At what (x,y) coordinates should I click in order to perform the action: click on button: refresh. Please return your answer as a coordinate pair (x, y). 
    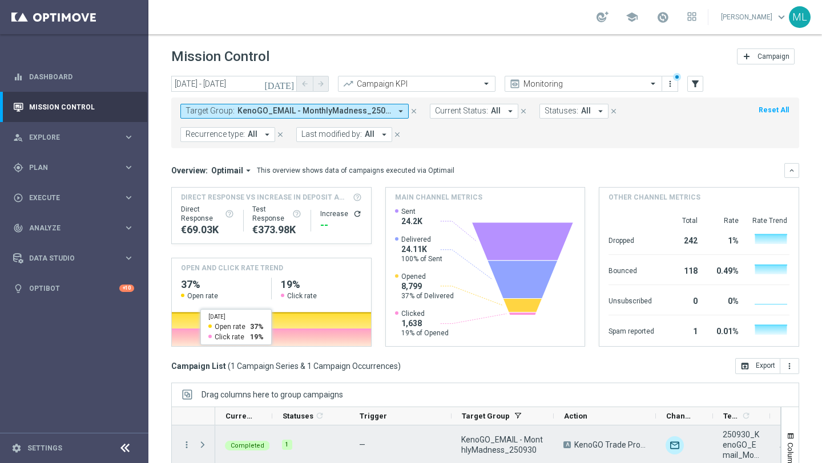
    Looking at the image, I should click on (357, 214).